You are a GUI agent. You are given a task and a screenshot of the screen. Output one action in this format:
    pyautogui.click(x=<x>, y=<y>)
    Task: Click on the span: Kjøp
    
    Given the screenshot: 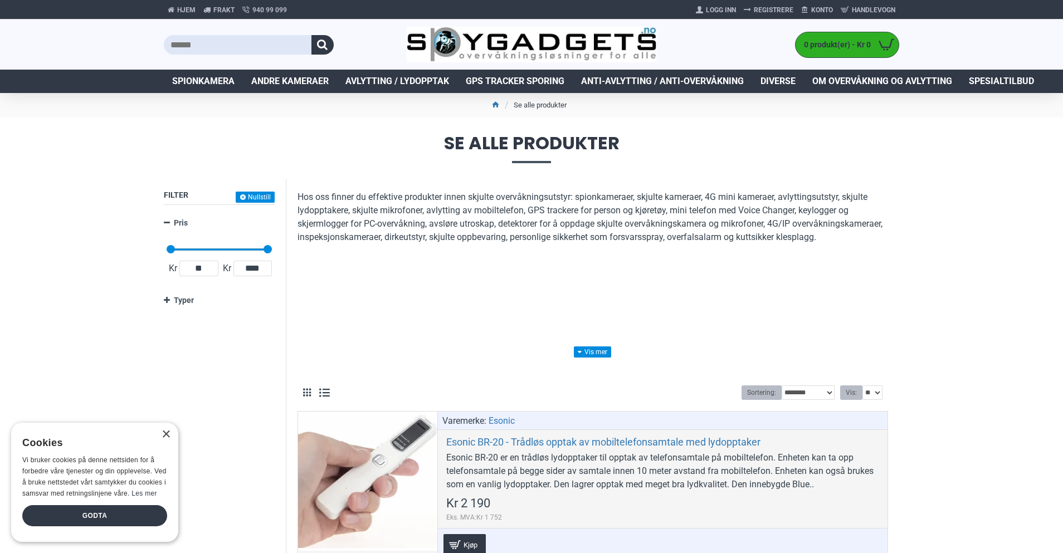 What is the action you would take?
    pyautogui.click(x=470, y=545)
    